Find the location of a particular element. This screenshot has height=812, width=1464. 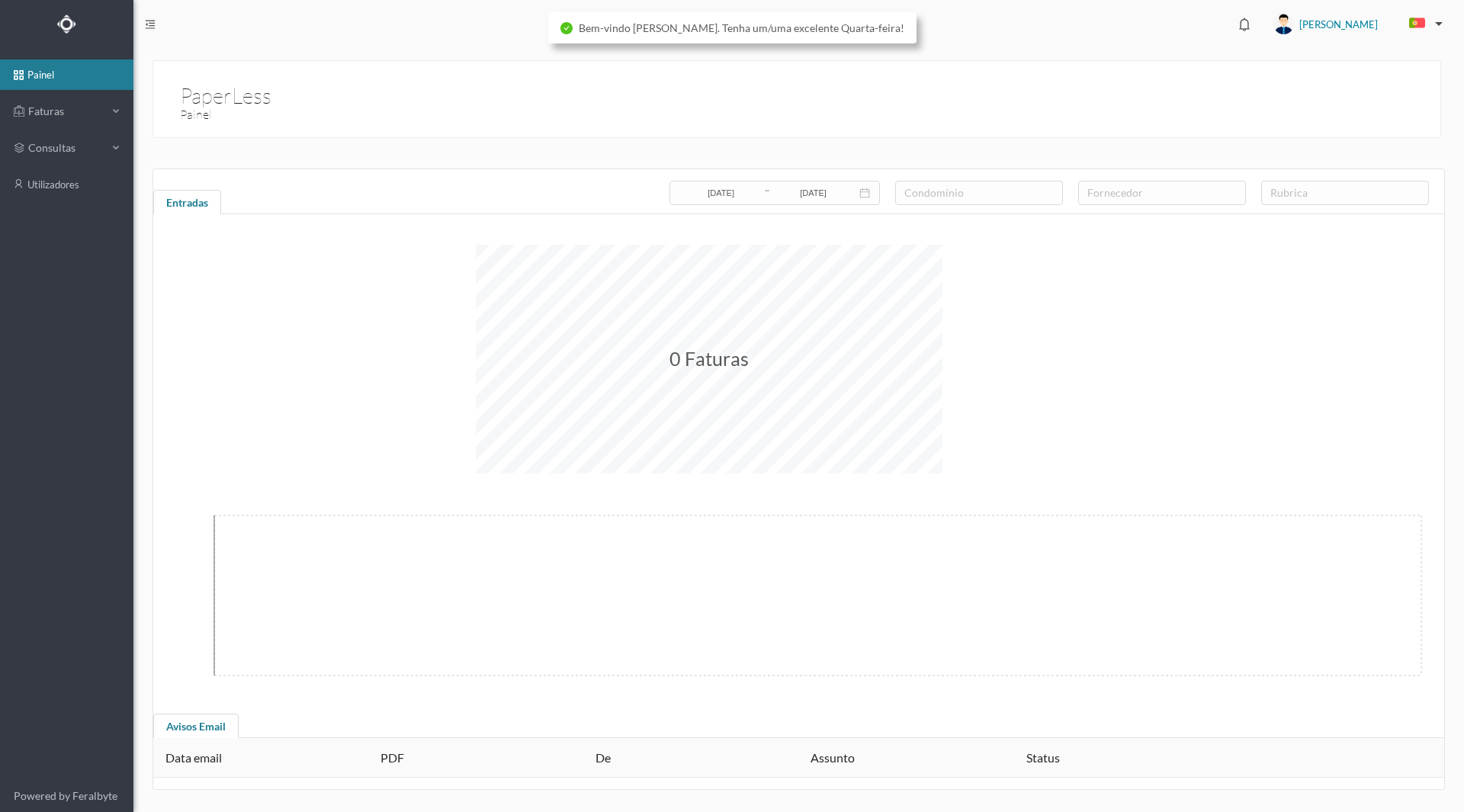

i: icon: check-circle is located at coordinates (566, 29).